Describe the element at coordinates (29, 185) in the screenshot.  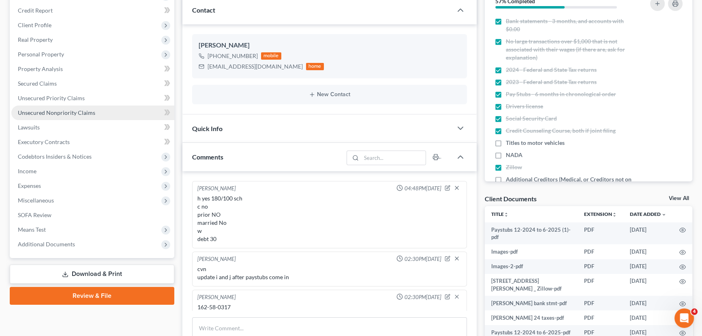
I see `span: Expenses` at that location.